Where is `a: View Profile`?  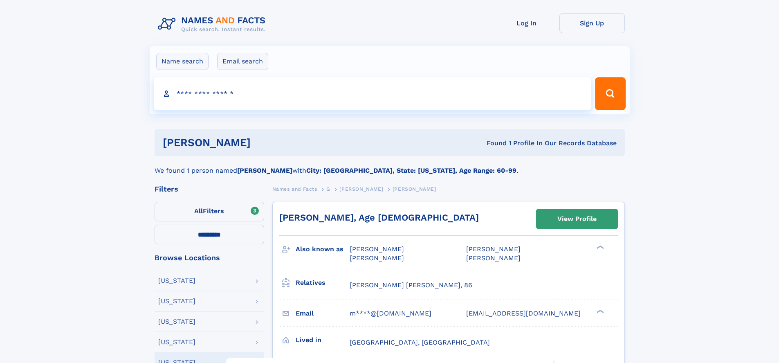 a: View Profile is located at coordinates (577, 219).